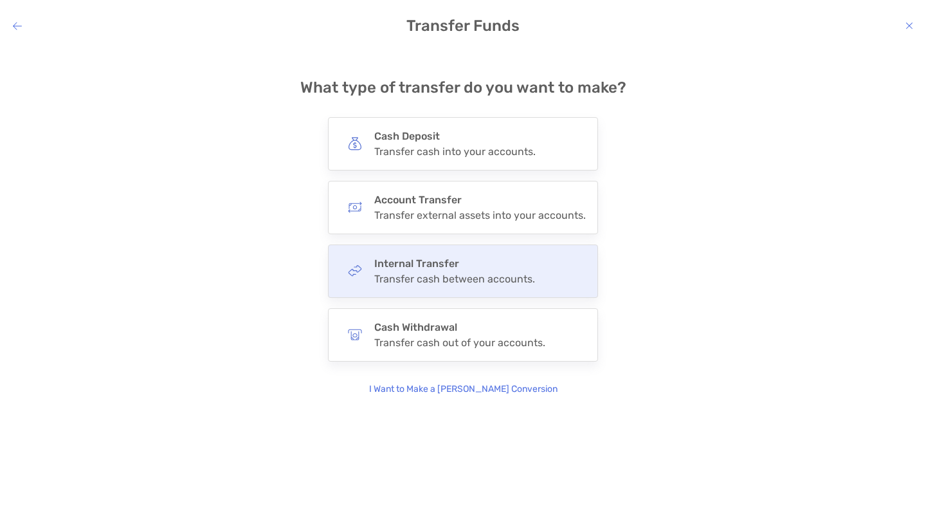 This screenshot has width=926, height=509. What do you see at coordinates (455, 263) in the screenshot?
I see `h4: Internal Transfer` at bounding box center [455, 263].